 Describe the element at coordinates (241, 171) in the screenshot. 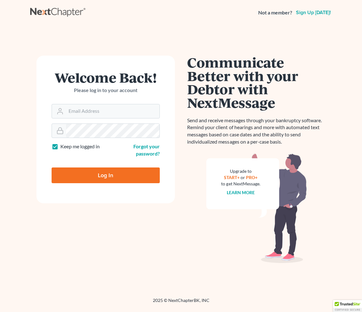

I see `div: Upgrade to` at that location.